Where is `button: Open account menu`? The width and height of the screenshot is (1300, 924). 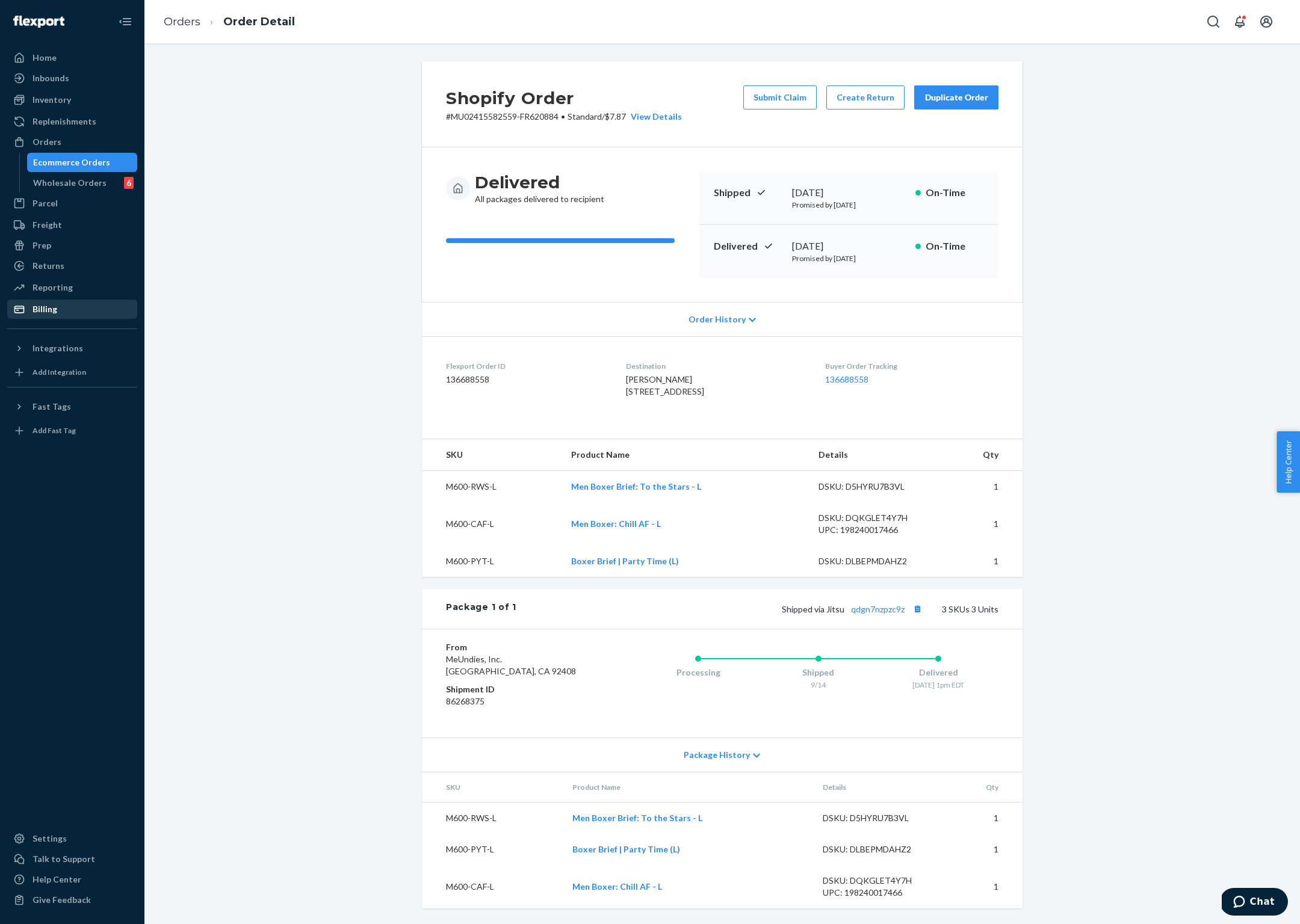
button: Open account menu is located at coordinates (1266, 21).